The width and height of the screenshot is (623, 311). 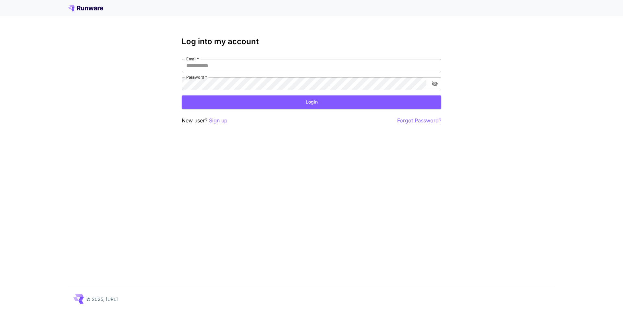 I want to click on label: Password, so click(x=197, y=77).